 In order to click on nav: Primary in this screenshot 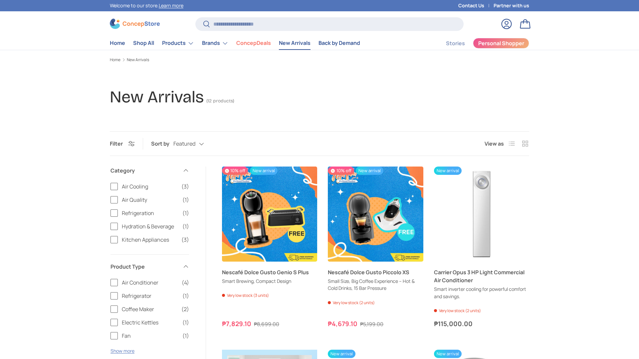, I will do `click(235, 43)`.